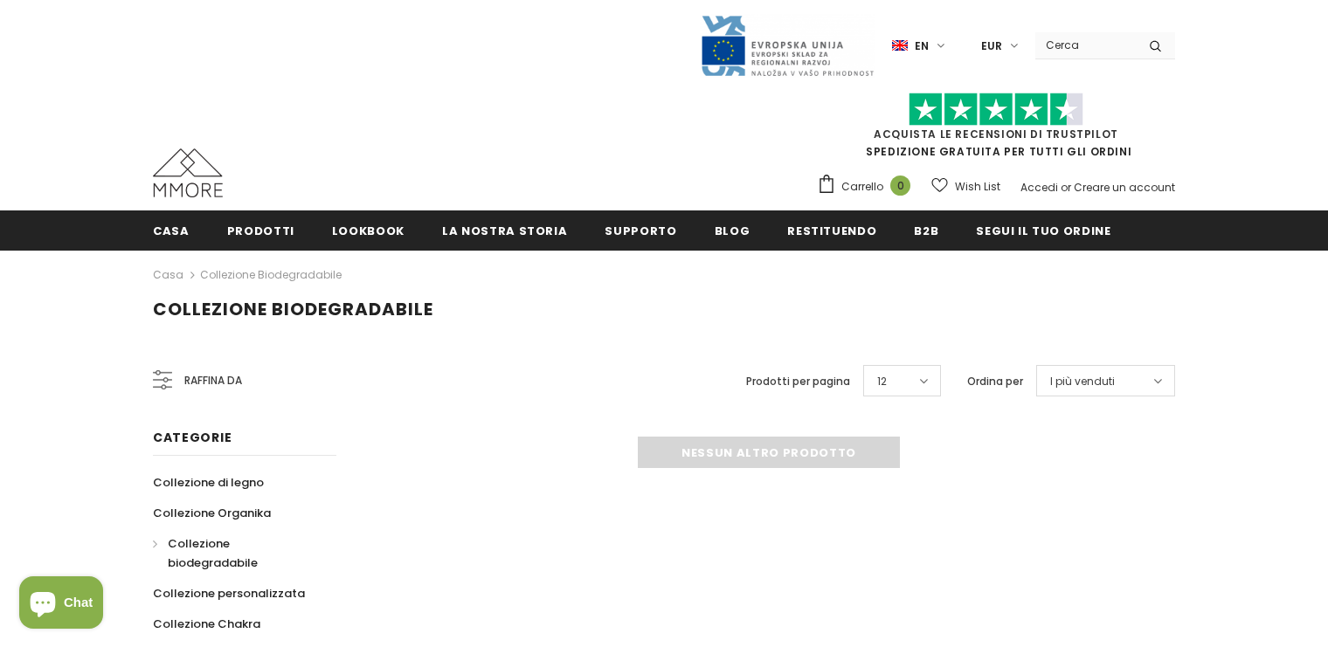 This screenshot has width=1328, height=647. Describe the element at coordinates (208, 482) in the screenshot. I see `a: Collezione di legno` at that location.